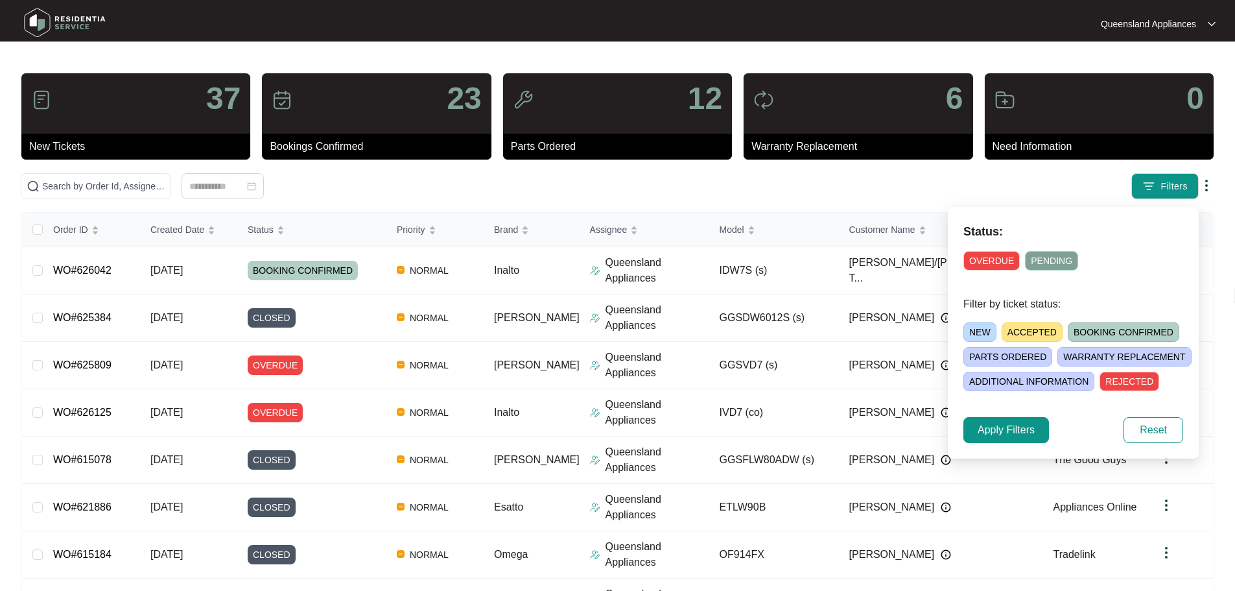 The image size is (1235, 591). What do you see at coordinates (82, 459) in the screenshot?
I see `a: WO#615078` at bounding box center [82, 459].